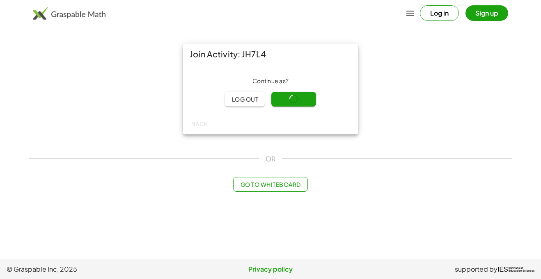 The image size is (541, 279). Describe the element at coordinates (270, 81) in the screenshot. I see `div: Continue as ?` at that location.